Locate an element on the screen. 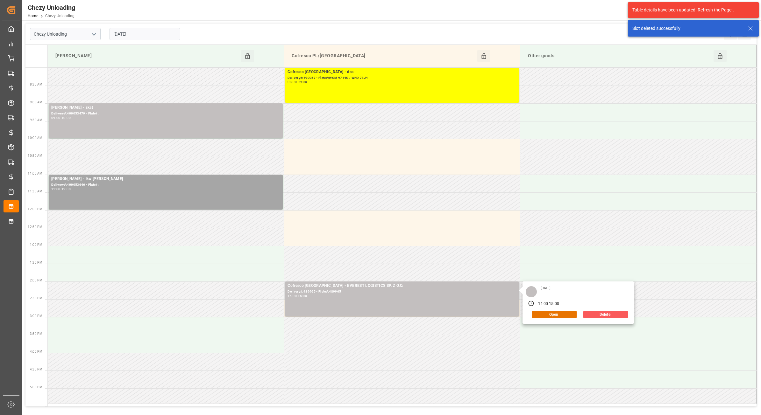 This screenshot has width=761, height=415. span: 3:30 PM is located at coordinates (36, 334).